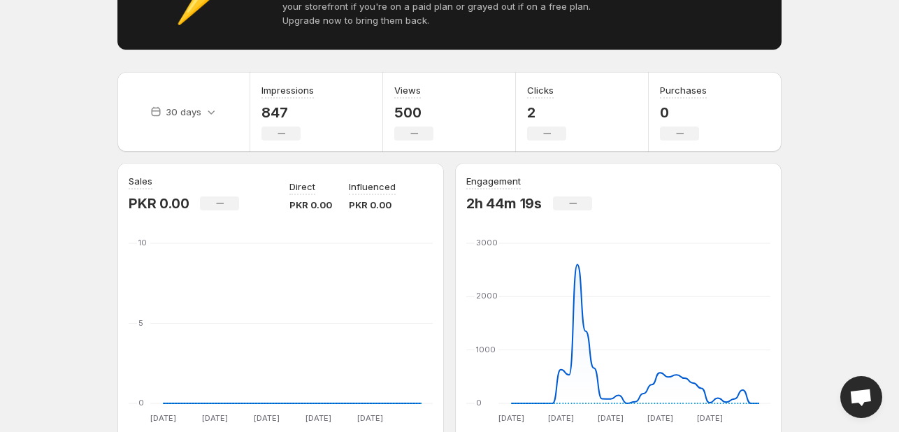 This screenshot has width=899, height=432. I want to click on p: Influenced, so click(372, 187).